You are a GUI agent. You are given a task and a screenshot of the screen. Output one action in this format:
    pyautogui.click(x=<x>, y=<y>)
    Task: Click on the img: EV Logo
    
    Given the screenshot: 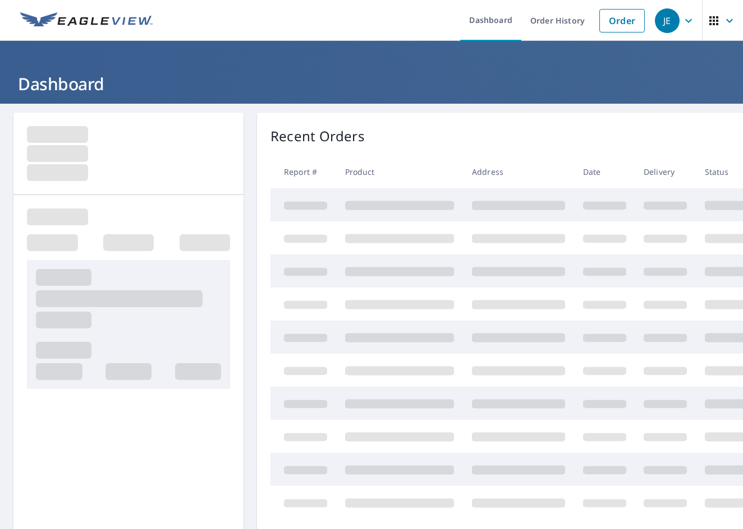 What is the action you would take?
    pyautogui.click(x=86, y=21)
    